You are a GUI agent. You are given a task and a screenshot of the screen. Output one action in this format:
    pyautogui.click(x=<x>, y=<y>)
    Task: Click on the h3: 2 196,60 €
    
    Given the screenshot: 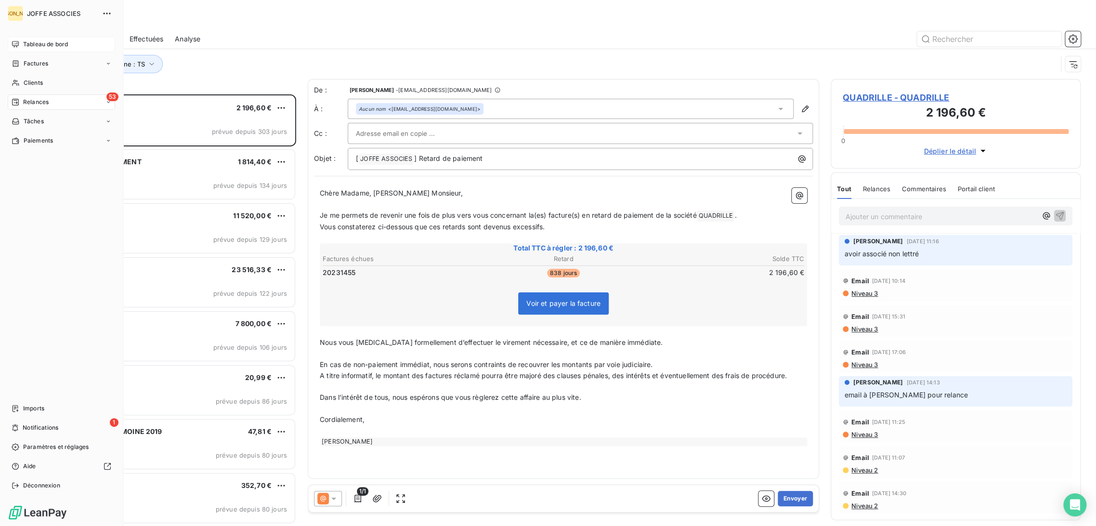 What is the action you would take?
    pyautogui.click(x=955, y=114)
    